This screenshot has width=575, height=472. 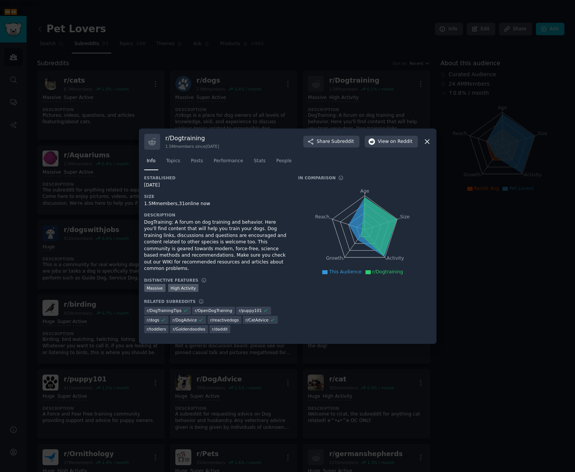 I want to click on span: Performance, so click(x=228, y=161).